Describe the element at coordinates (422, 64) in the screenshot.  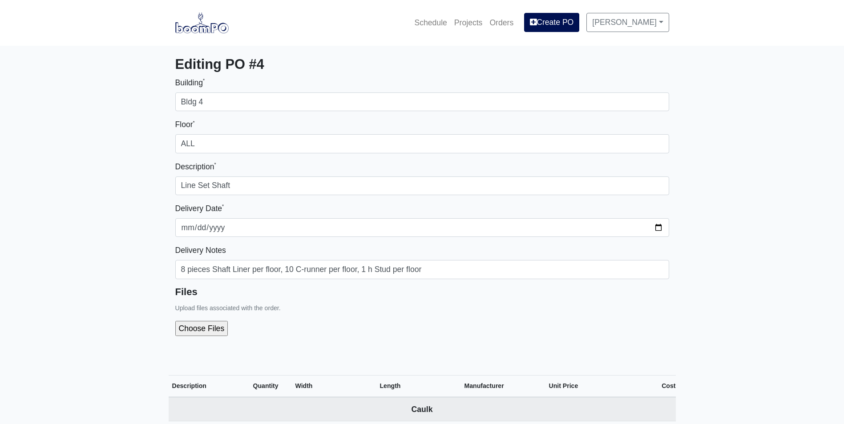
I see `h3: Editing PO #4` at that location.